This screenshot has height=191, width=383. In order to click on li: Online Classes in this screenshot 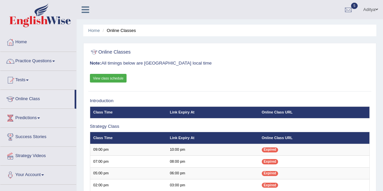, I will do `click(118, 30)`.